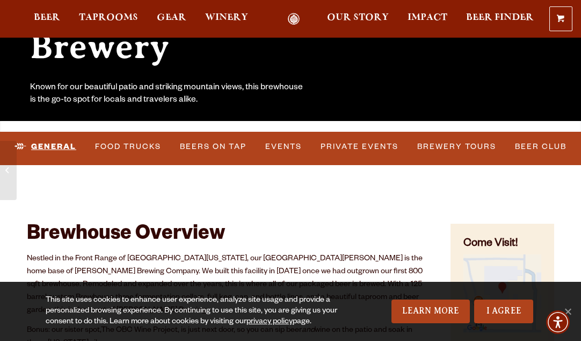 The width and height of the screenshot is (581, 341). I want to click on img: Small thumbnail of location on map, so click(502, 293).